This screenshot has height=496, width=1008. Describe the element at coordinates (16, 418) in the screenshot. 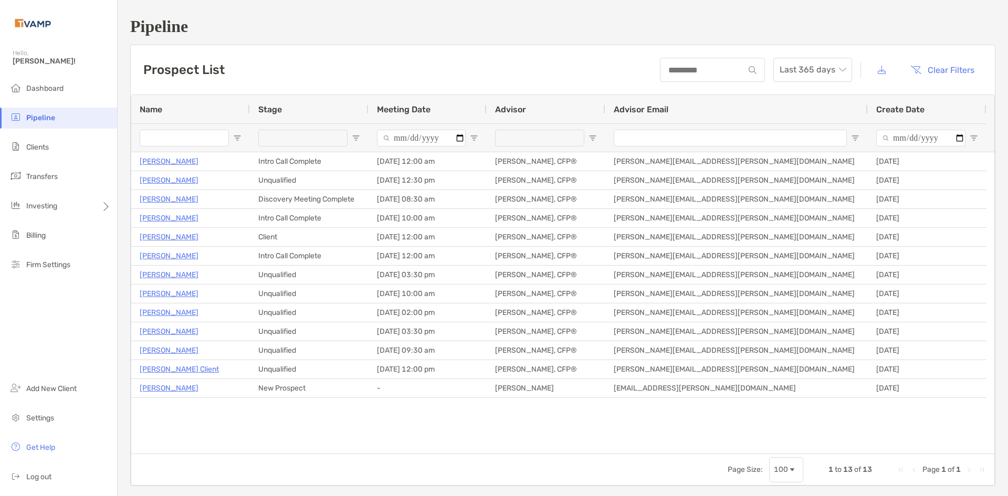

I see `img: settings icon` at that location.